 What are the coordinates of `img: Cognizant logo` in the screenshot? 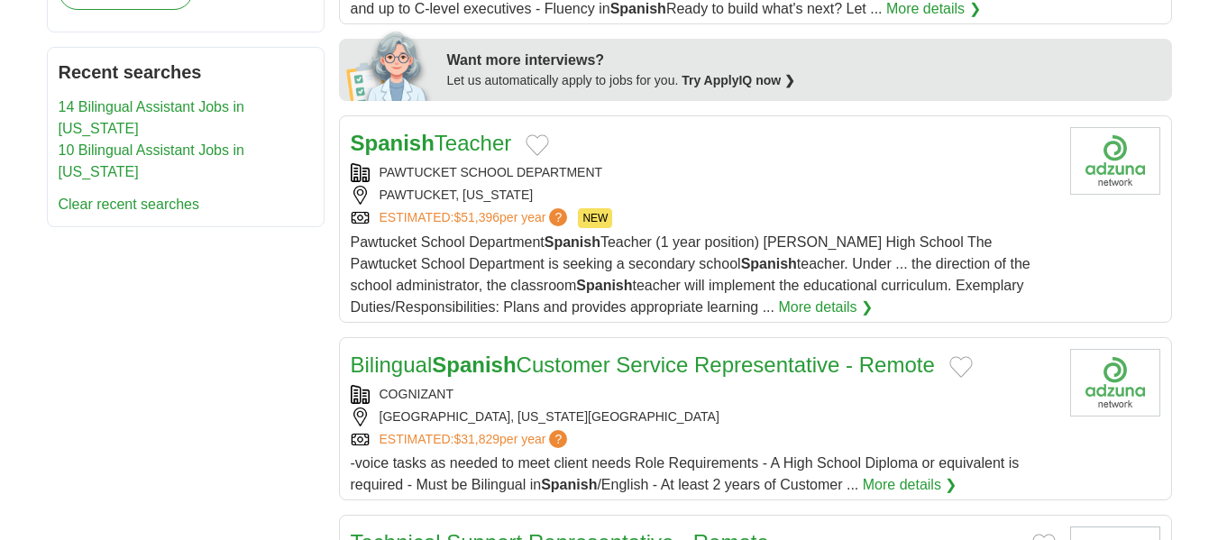 It's located at (1115, 382).